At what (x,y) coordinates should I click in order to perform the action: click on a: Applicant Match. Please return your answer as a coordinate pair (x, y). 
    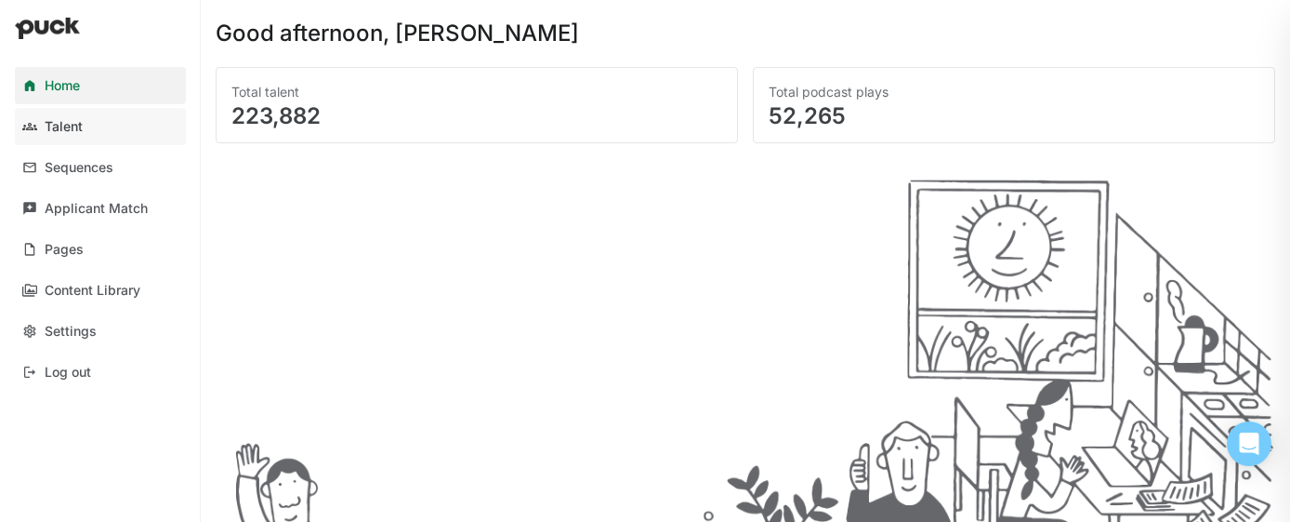
    Looking at the image, I should click on (100, 208).